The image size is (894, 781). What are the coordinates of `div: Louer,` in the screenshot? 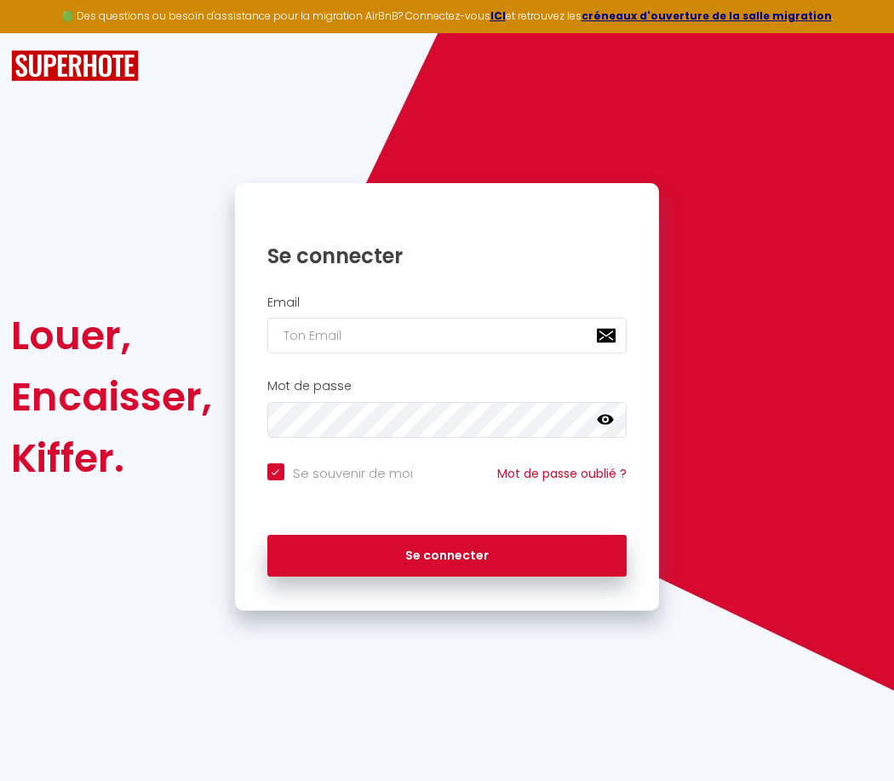 It's located at (112, 336).